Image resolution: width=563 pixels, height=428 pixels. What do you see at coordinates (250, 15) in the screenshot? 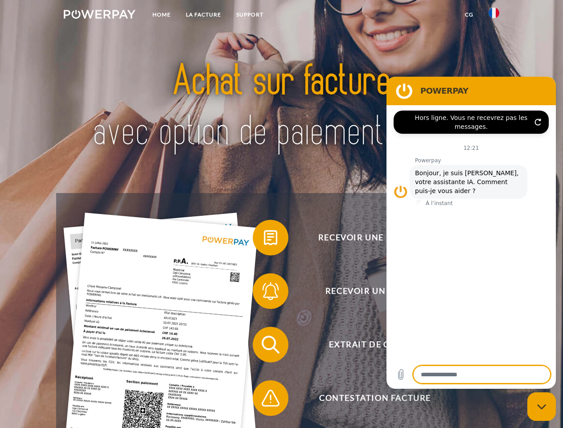
I see `a: Support` at bounding box center [250, 15].